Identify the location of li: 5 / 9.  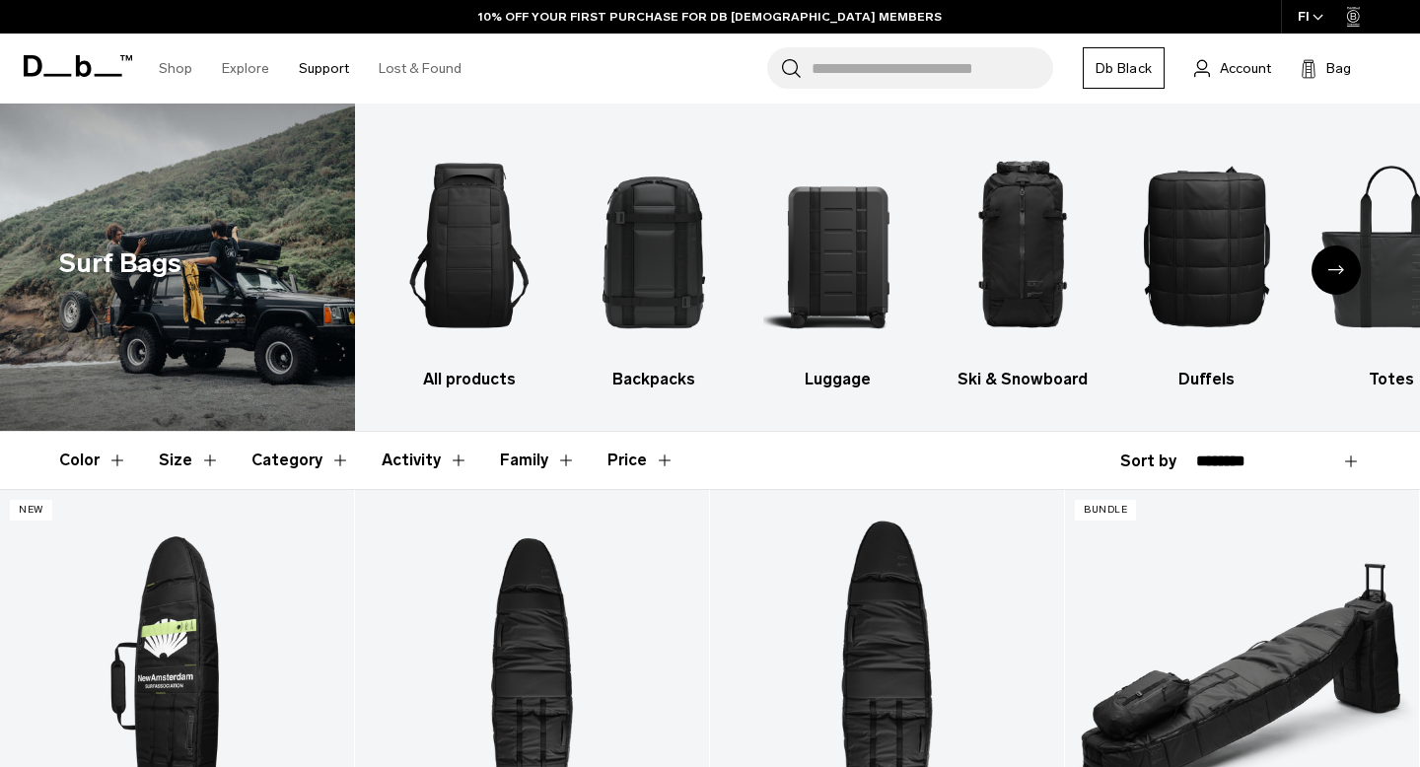
(1207, 262).